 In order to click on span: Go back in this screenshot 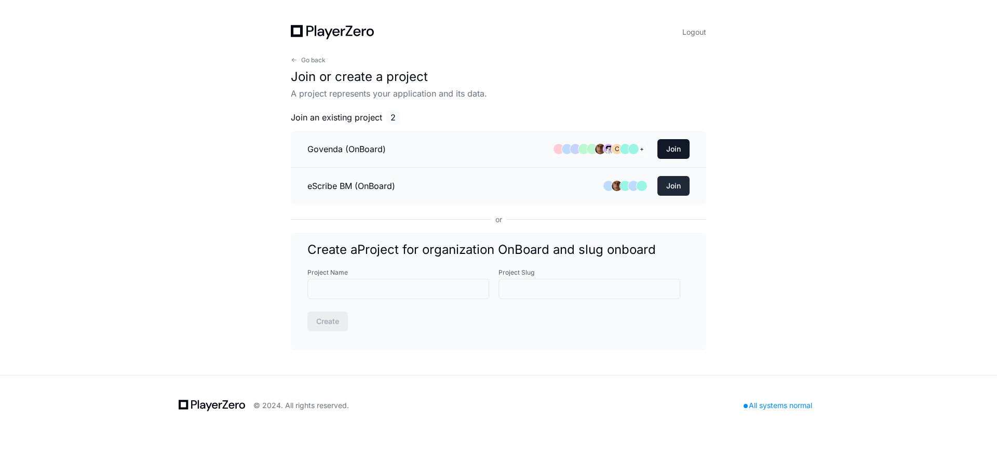, I will do `click(313, 60)`.